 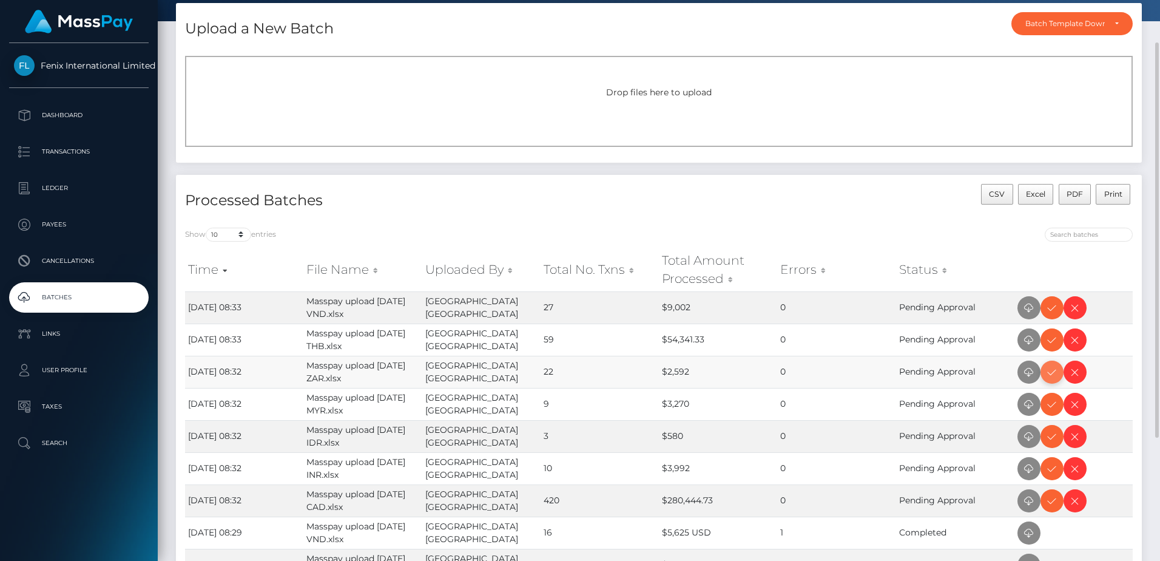 I want to click on a: Payees, so click(x=79, y=224).